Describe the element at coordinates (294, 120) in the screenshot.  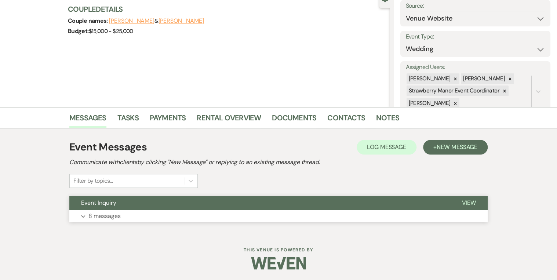
I see `a: Documents` at that location.